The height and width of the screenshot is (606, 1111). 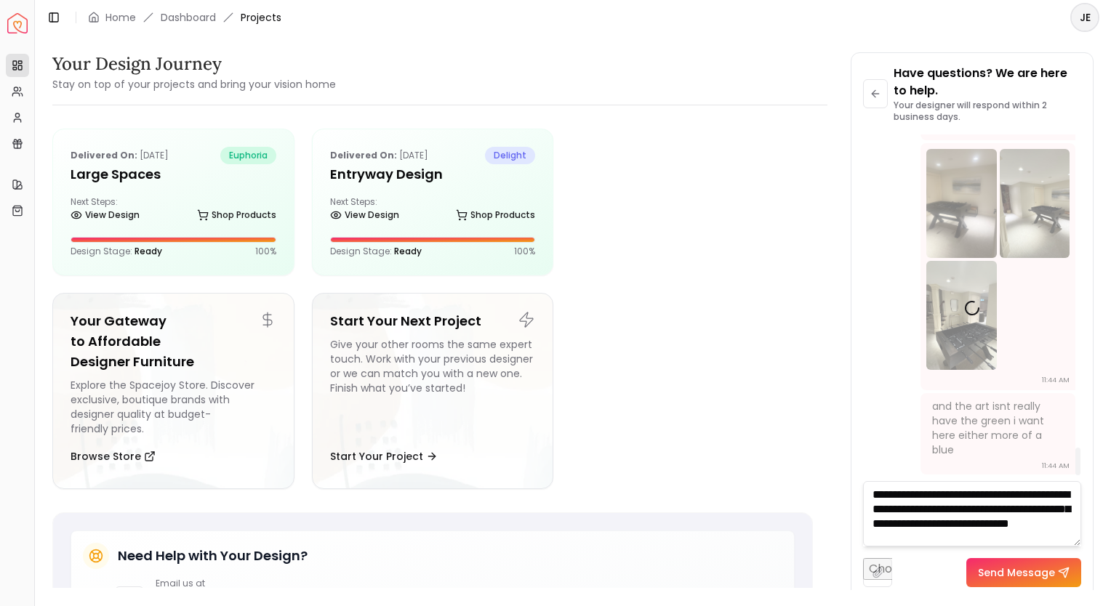 What do you see at coordinates (185, 17) in the screenshot?
I see `nav: breadcrumb` at bounding box center [185, 17].